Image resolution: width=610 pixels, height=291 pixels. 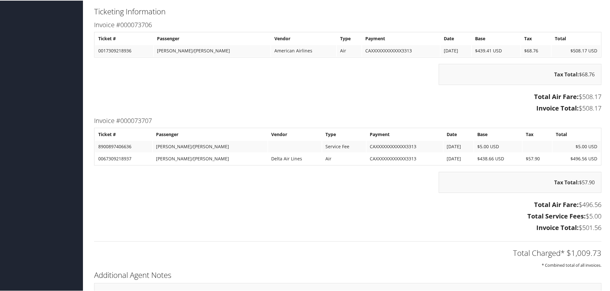 What do you see at coordinates (348, 11) in the screenshot?
I see `h2: Ticketing Information` at bounding box center [348, 11].